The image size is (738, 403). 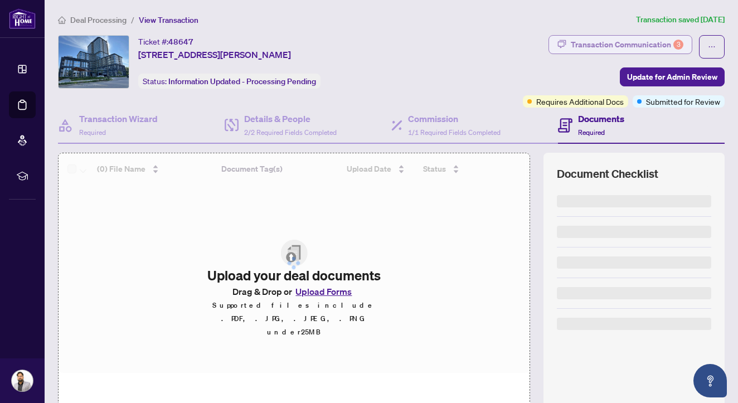 I want to click on span: Information Updated - Processing Pending, so click(x=242, y=81).